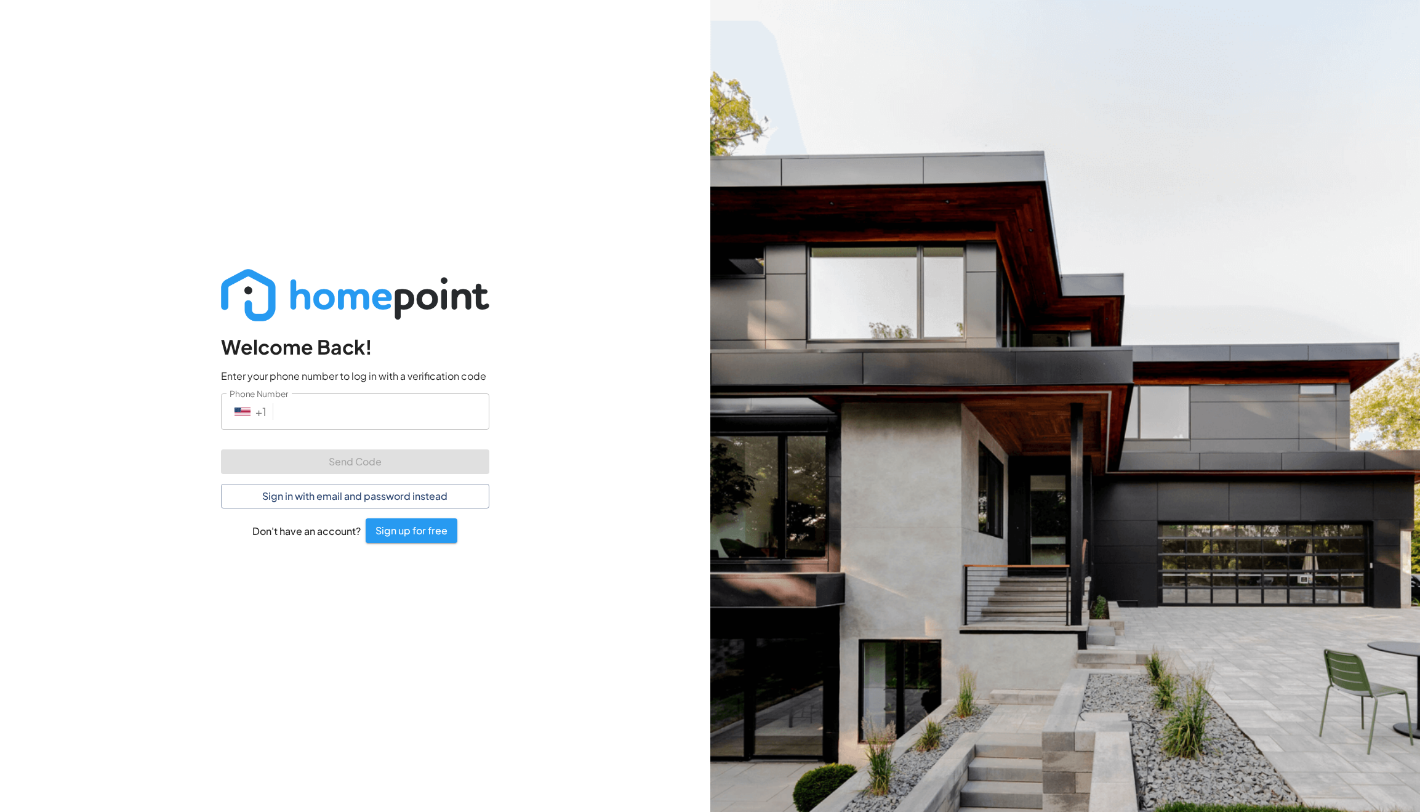 The image size is (1420, 812). I want to click on h4: Welcome Back!, so click(355, 347).